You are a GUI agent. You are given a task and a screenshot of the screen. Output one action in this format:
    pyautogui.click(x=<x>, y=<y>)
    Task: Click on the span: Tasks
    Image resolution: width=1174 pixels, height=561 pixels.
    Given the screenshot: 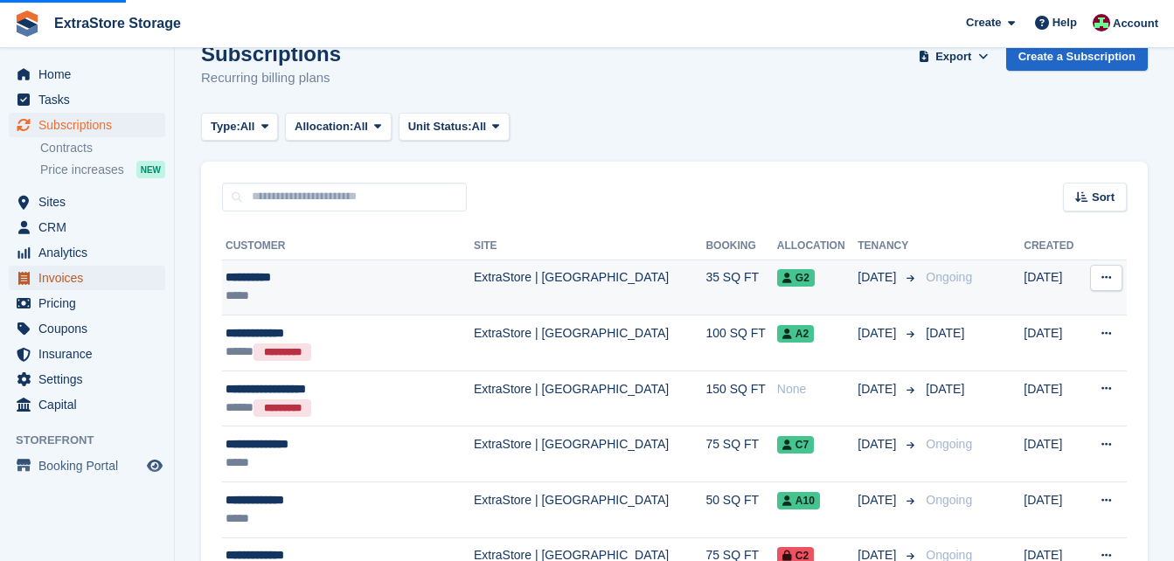 What is the action you would take?
    pyautogui.click(x=91, y=100)
    